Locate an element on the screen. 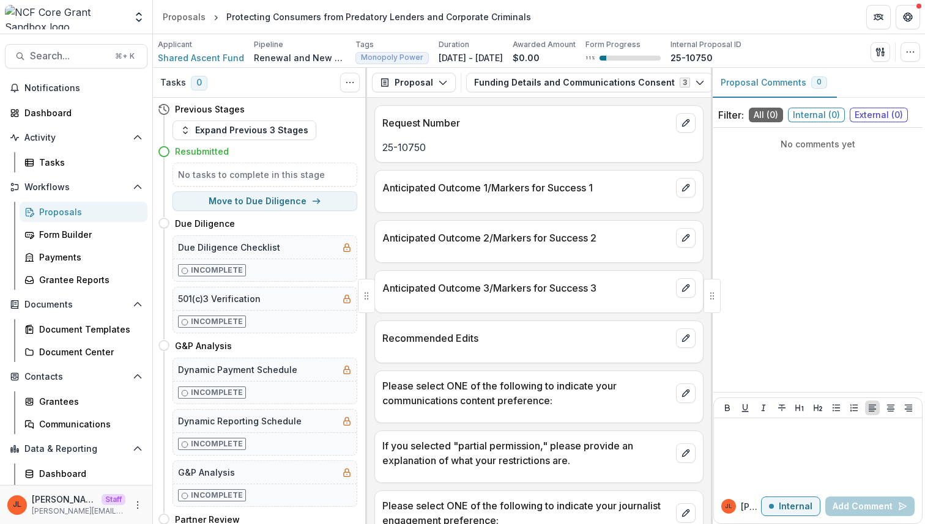  p: Internal is located at coordinates (795, 506).